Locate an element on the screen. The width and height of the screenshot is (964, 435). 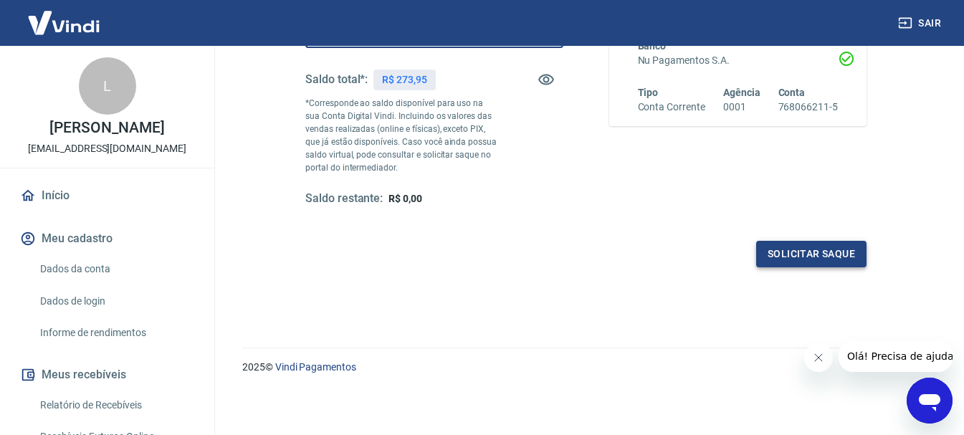
p: 2025 © is located at coordinates (586, 367).